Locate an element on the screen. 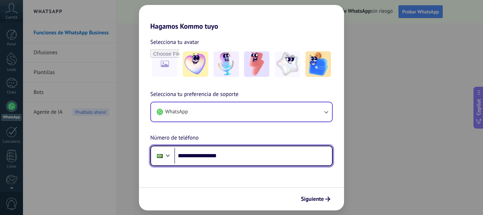 This screenshot has width=483, height=215. img: -1.jpeg is located at coordinates (195, 64).